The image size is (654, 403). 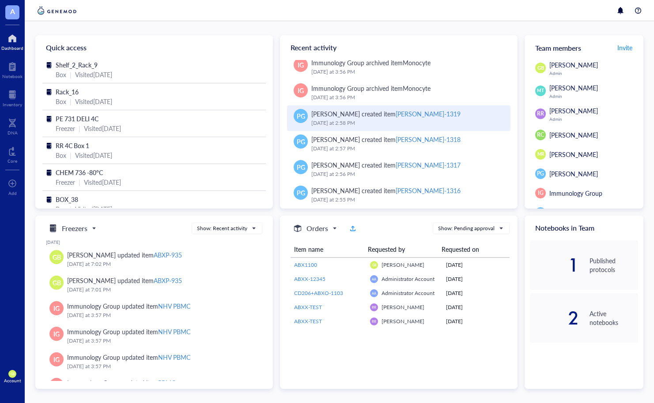 What do you see at coordinates (65, 182) in the screenshot?
I see `div: Freezer` at bounding box center [65, 182].